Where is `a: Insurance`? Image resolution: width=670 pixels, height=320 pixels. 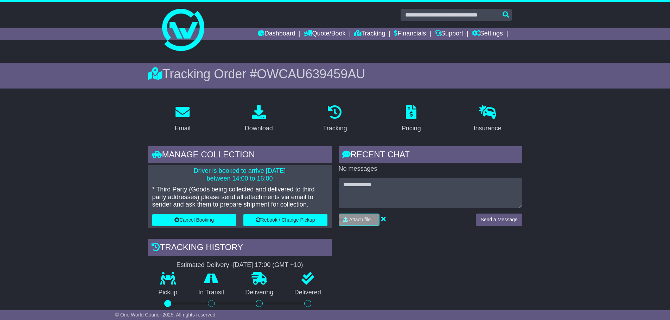
a: Insurance is located at coordinates (487, 119).